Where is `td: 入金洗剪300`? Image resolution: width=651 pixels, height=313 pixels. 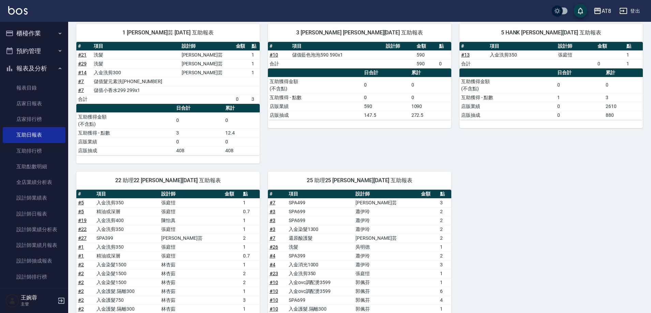 td: 入金洗剪300 is located at coordinates (136, 73).